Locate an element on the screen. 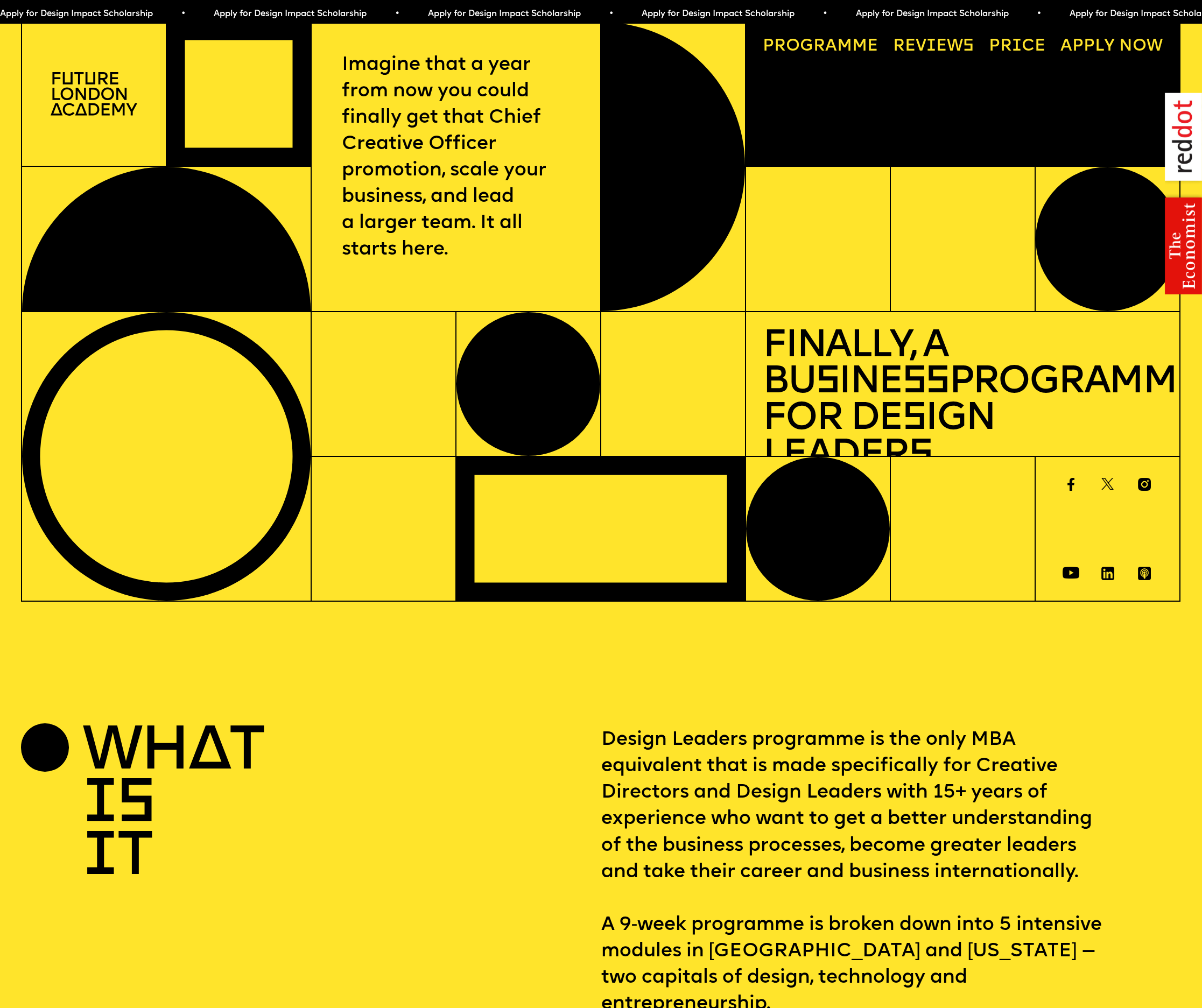  a: Apply now is located at coordinates (1112, 47).